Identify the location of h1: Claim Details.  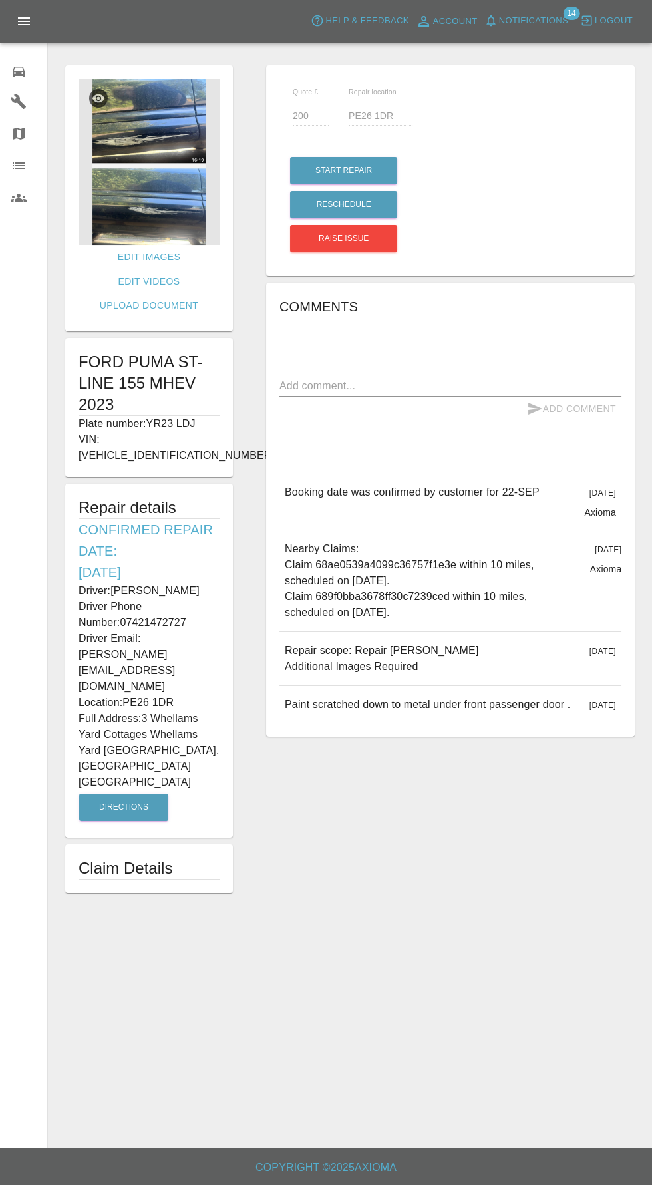
(149, 869).